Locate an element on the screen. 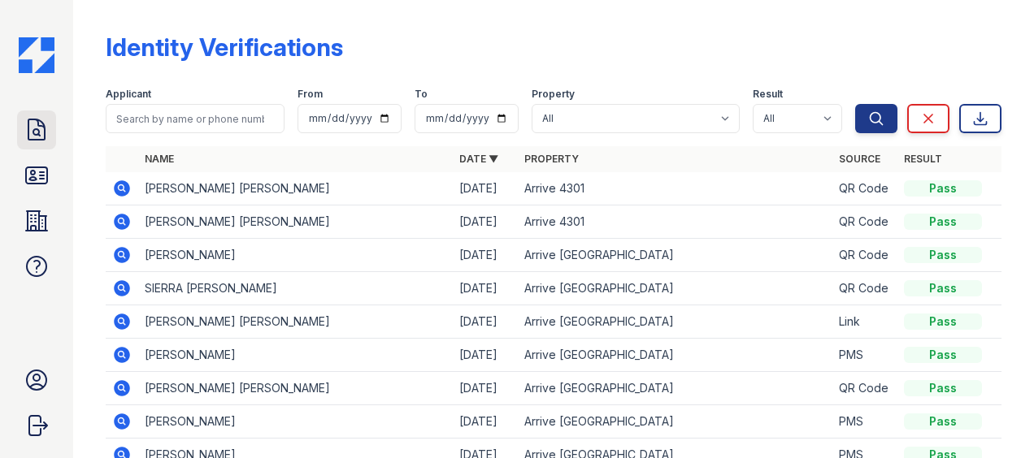 The height and width of the screenshot is (458, 1034). label: Result is located at coordinates (767, 94).